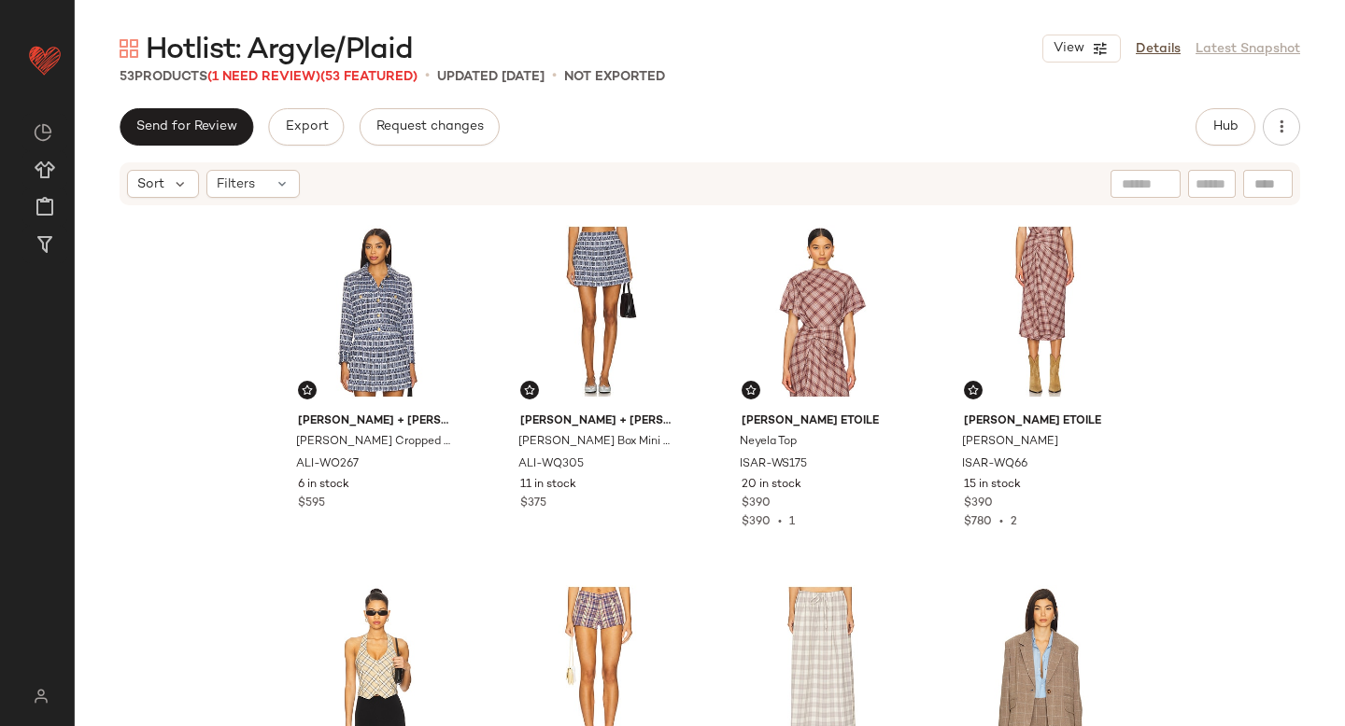  I want to click on span: $780, so click(978, 522).